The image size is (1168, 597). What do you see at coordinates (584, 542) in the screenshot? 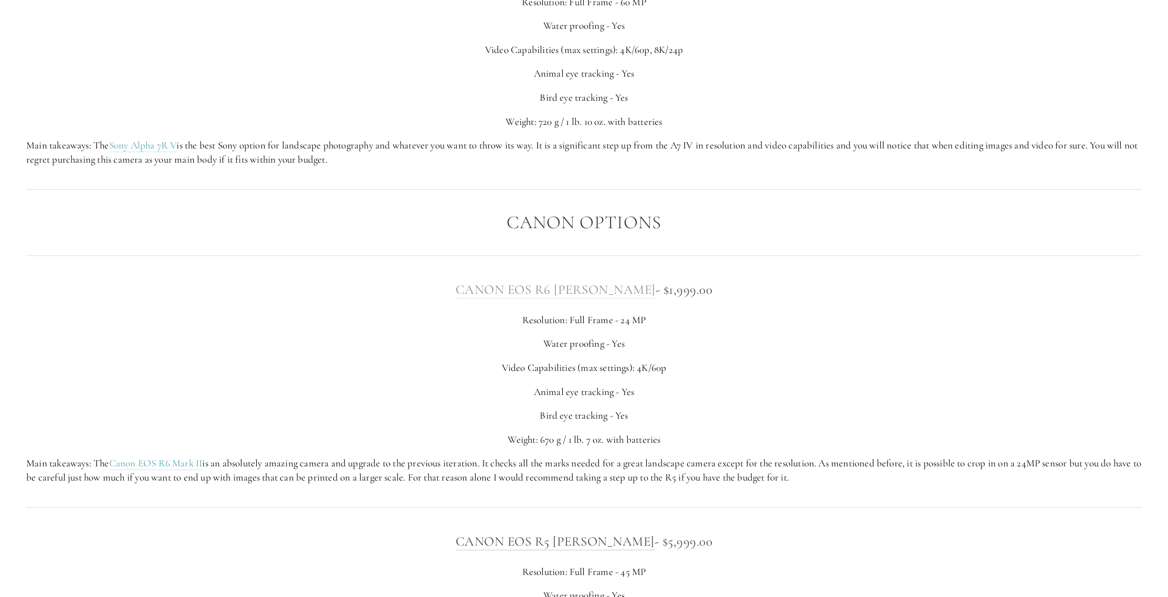
I see `h3: - $5,999.00` at bounding box center [584, 542].